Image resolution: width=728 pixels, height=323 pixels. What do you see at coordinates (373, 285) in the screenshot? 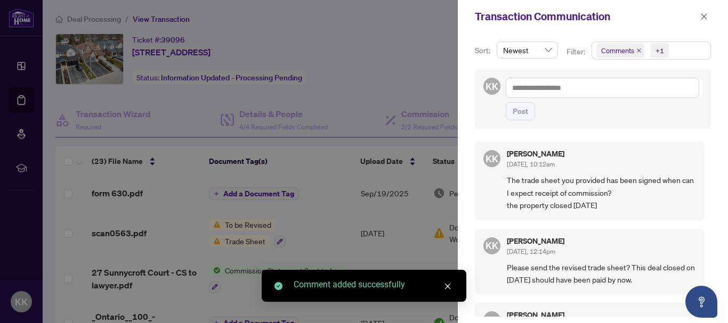
I see `div: Comment added successfully` at bounding box center [373, 285].